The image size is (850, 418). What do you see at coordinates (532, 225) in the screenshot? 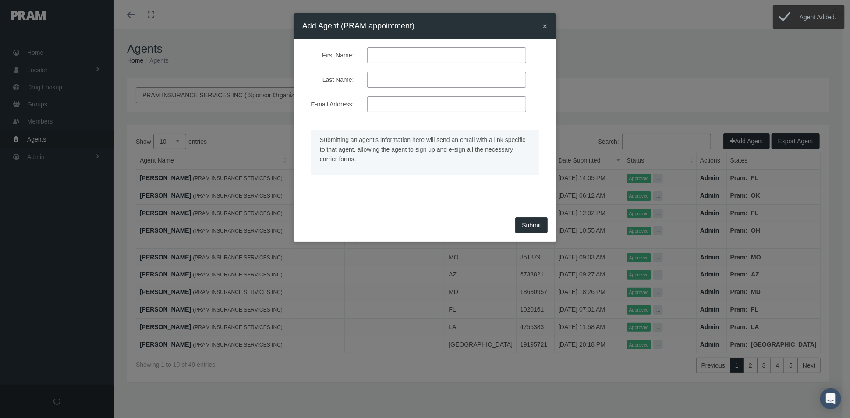
I see `span: Submit` at bounding box center [532, 225].